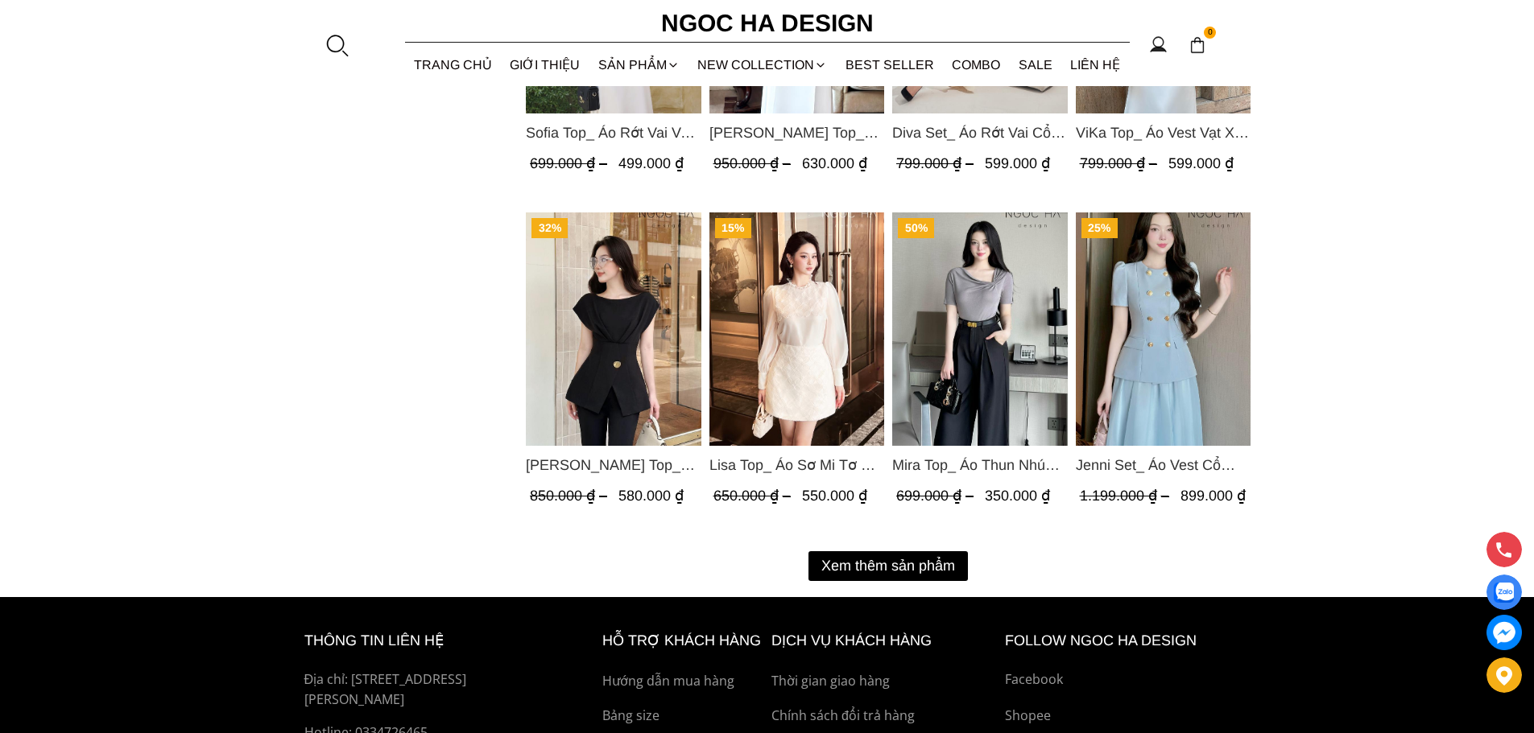  I want to click on span: 499.000 ₫, so click(650, 163).